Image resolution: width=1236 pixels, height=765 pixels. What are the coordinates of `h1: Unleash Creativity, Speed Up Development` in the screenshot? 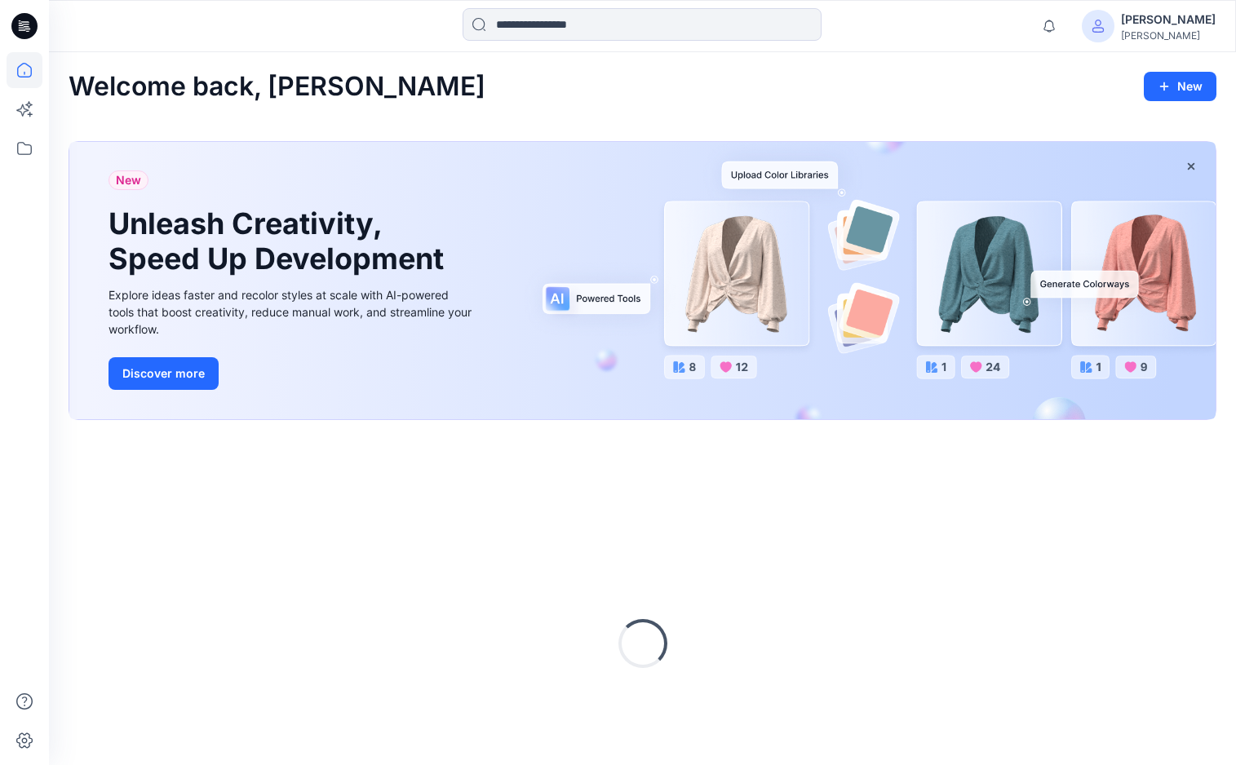 It's located at (280, 241).